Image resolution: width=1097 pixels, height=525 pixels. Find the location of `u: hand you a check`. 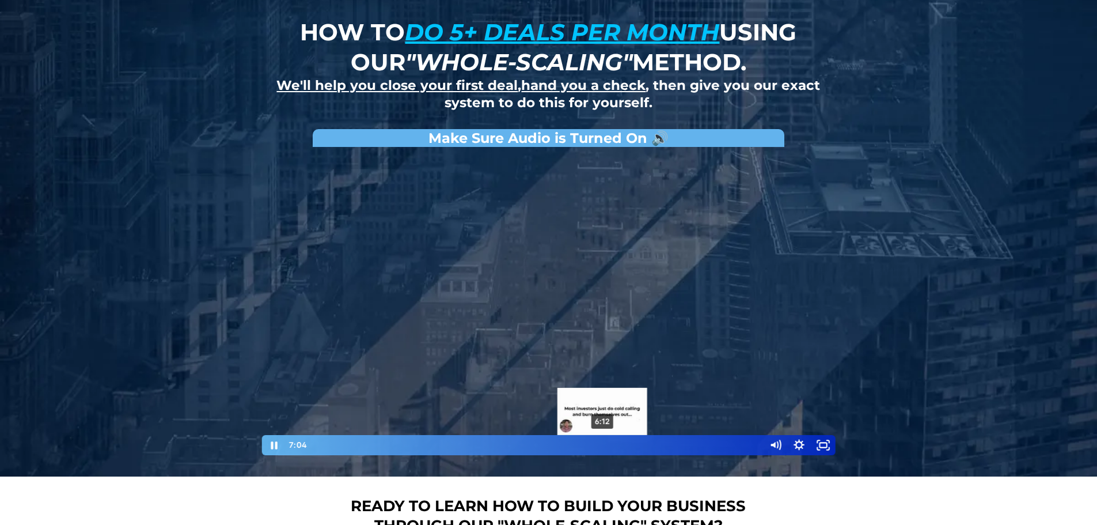

u: hand you a check is located at coordinates (583, 85).